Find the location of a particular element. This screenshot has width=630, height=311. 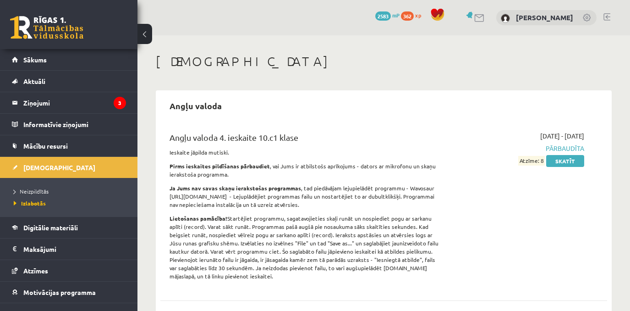

legend: Maksājumi is located at coordinates (75, 249).